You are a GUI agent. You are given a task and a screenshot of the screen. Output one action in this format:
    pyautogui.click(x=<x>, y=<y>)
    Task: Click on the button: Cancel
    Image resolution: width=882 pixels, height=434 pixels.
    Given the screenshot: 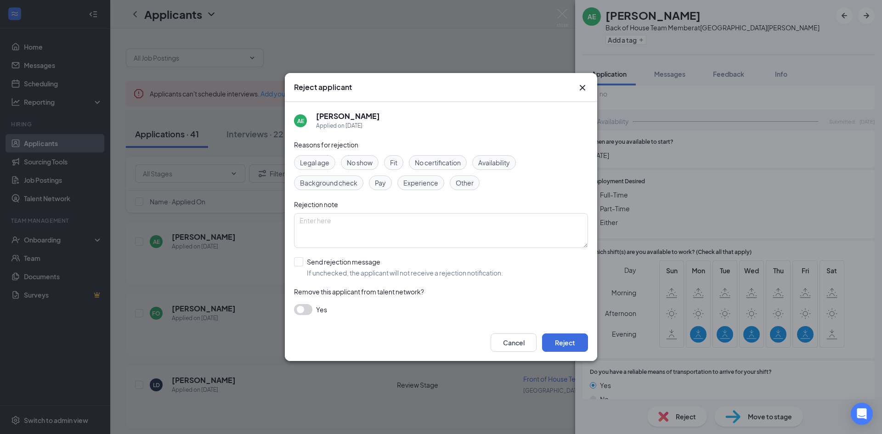 What is the action you would take?
    pyautogui.click(x=514, y=343)
    